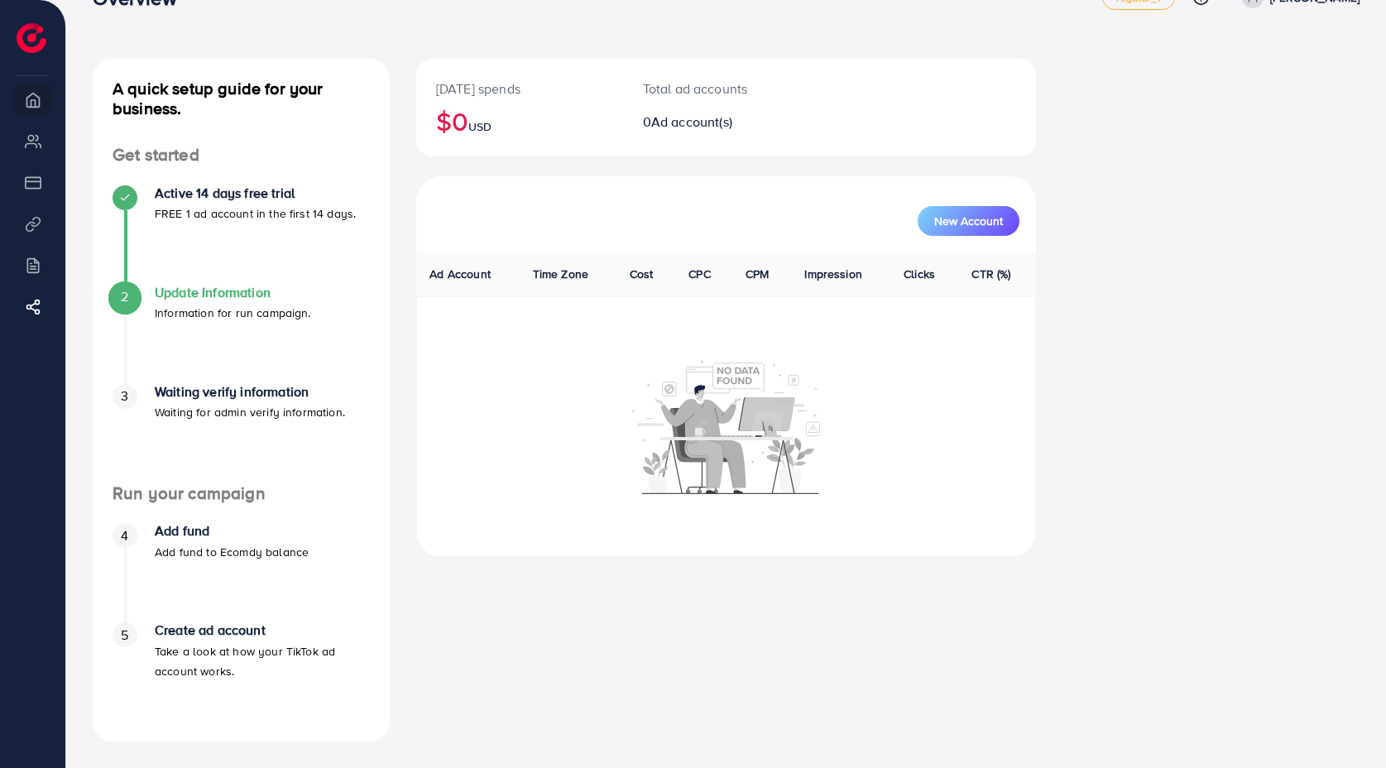 This screenshot has width=1386, height=768. Describe the element at coordinates (241, 235) in the screenshot. I see `li: Active 14 days free trial` at that location.